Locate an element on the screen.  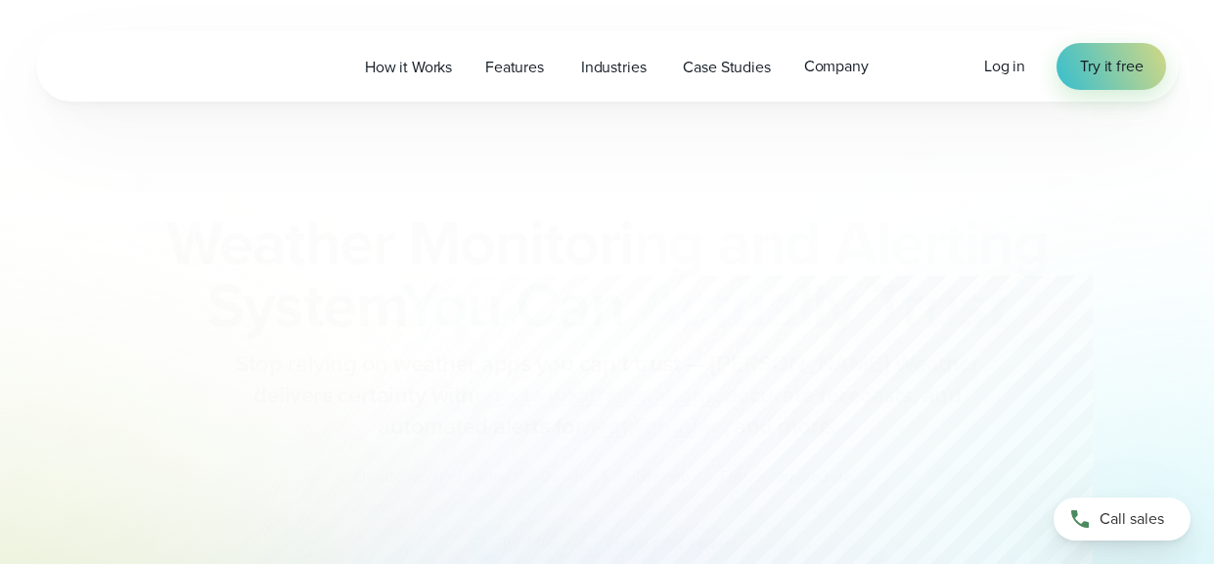
a: Call sales is located at coordinates (1122, 519).